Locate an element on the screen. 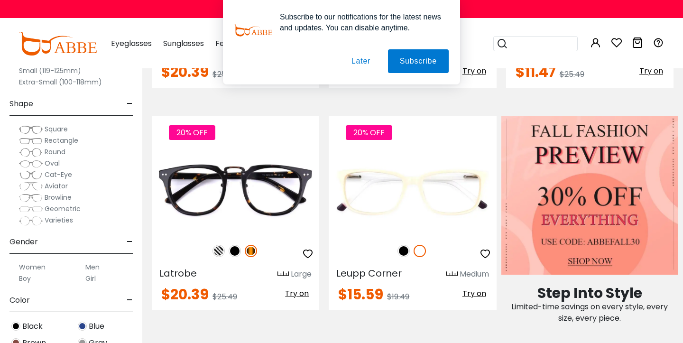 This screenshot has height=343, width=683. span: Shape is located at coordinates (21, 104).